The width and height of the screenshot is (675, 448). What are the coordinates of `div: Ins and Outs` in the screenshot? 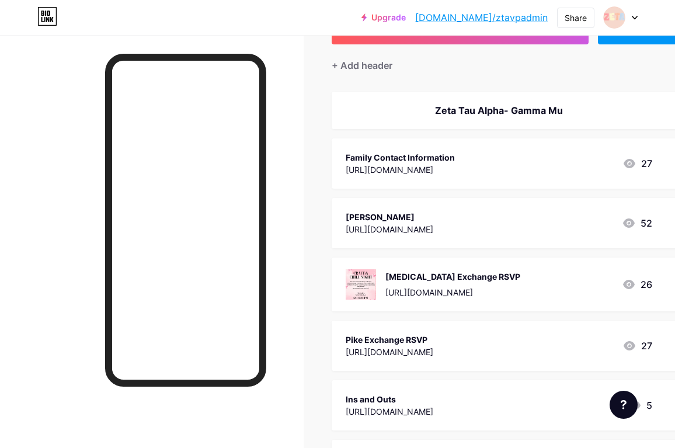 It's located at (389, 399).